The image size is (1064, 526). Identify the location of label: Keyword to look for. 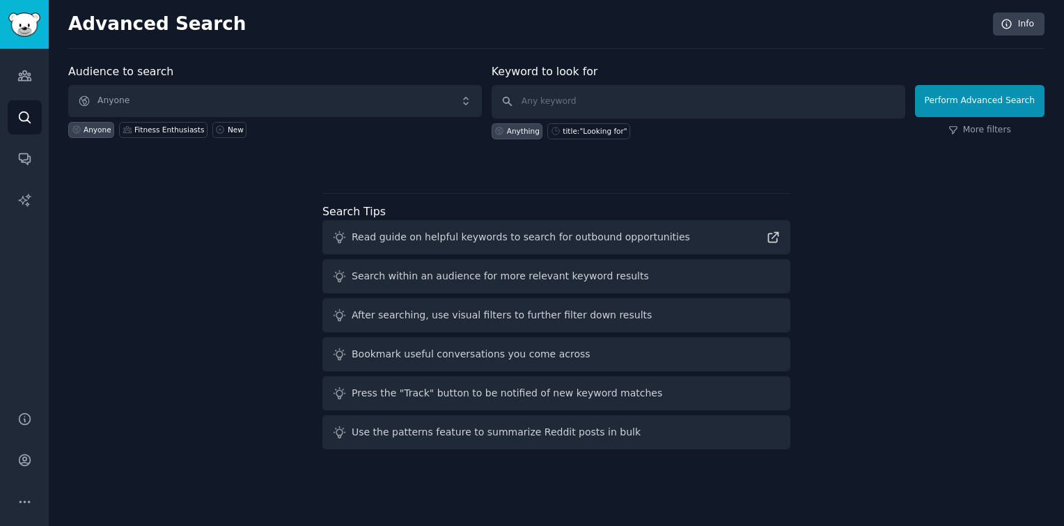
(544, 71).